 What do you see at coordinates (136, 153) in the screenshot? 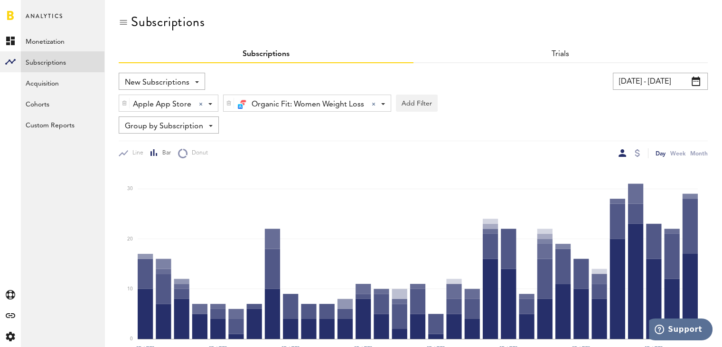
I see `span: Line` at bounding box center [136, 153].